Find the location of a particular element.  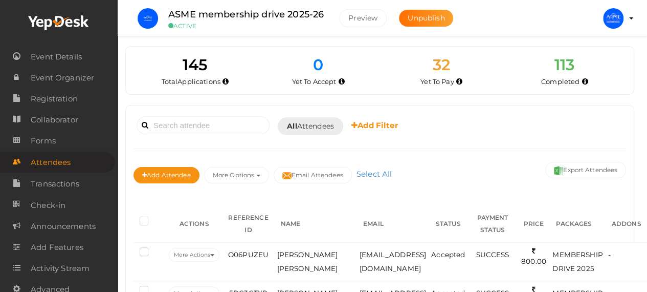

th: ACTIONS is located at coordinates (194, 224).